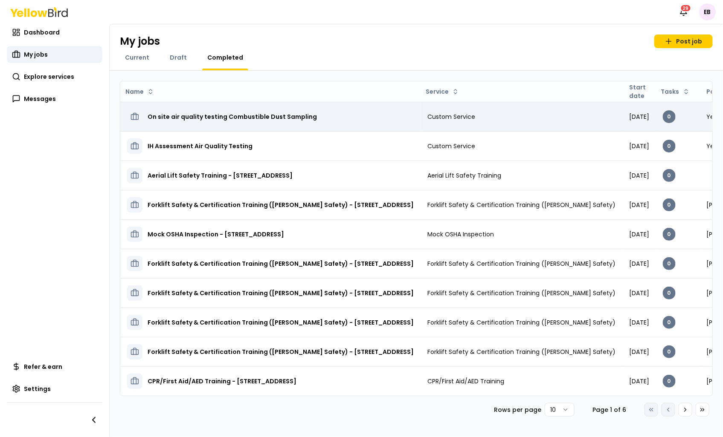  Describe the element at coordinates (55, 32) in the screenshot. I see `a: Dashboard` at that location.